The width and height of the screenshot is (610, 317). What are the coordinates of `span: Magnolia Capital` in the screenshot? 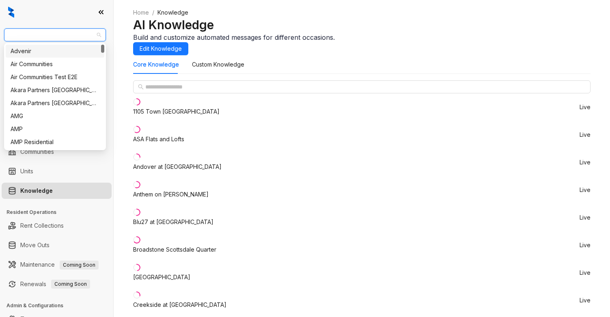 It's located at (55, 35).